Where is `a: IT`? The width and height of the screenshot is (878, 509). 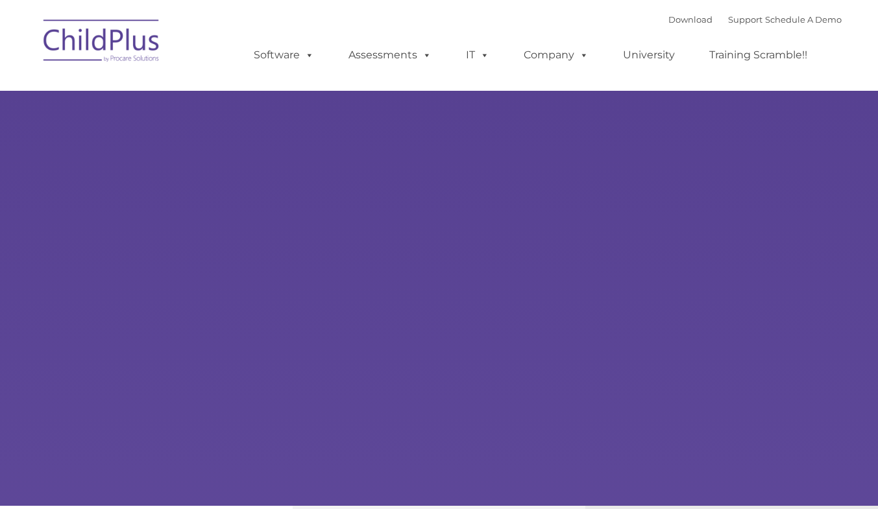 a: IT is located at coordinates (477, 55).